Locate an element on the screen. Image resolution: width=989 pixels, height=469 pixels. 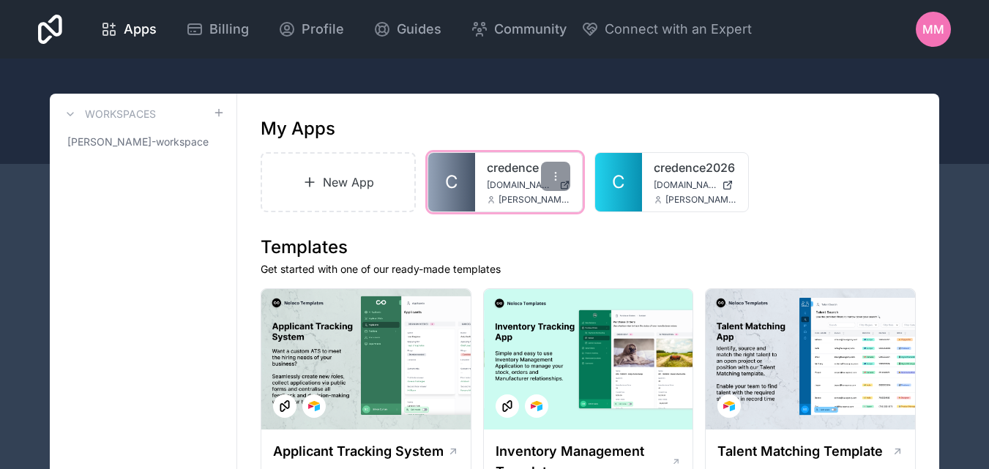
h1: Applicant Tracking System is located at coordinates (358, 452).